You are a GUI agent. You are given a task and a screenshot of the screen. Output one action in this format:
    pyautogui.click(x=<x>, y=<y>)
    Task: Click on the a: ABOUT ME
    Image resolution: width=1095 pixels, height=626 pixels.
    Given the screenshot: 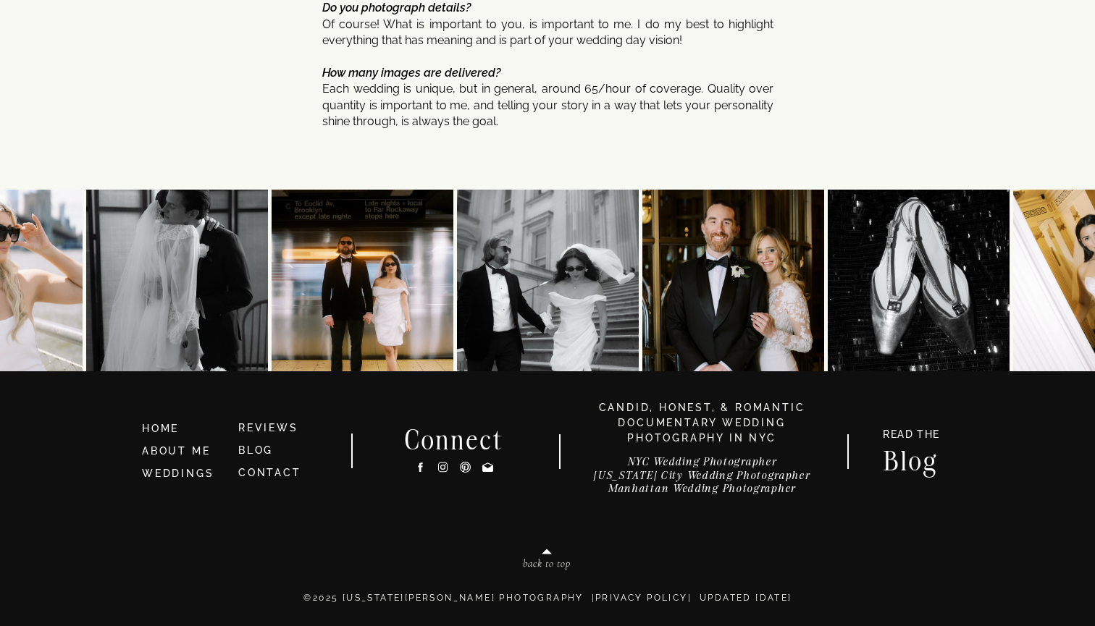 What is the action you would take?
    pyautogui.click(x=176, y=451)
    